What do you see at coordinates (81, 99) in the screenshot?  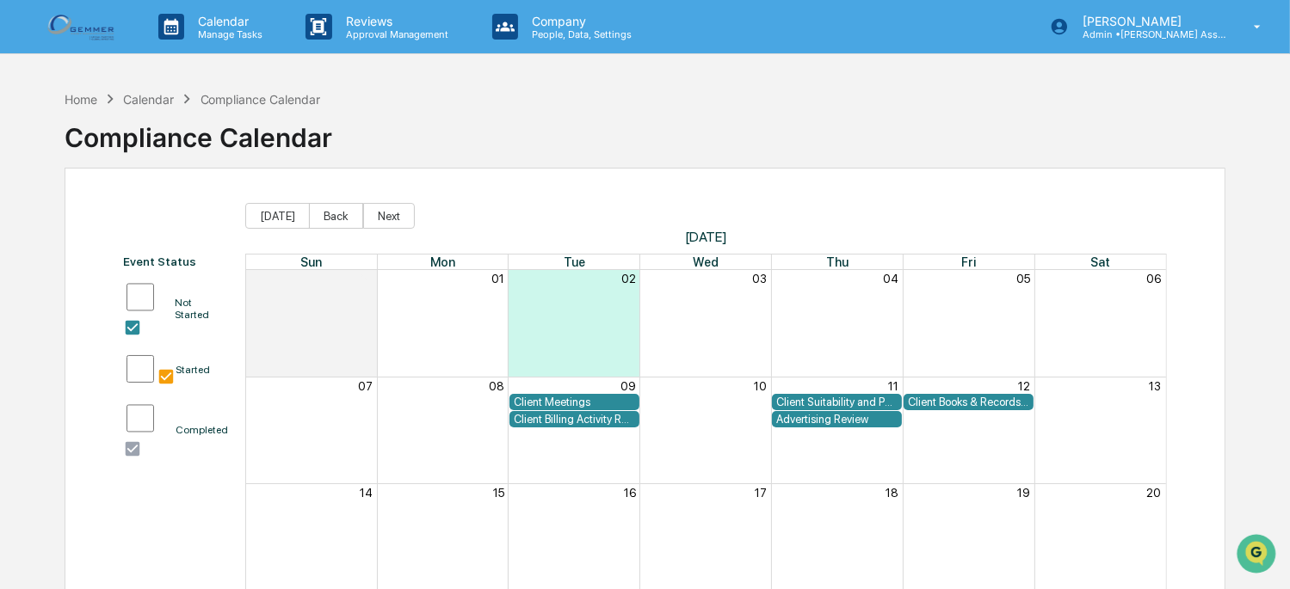 I see `div: Home` at bounding box center [81, 99].